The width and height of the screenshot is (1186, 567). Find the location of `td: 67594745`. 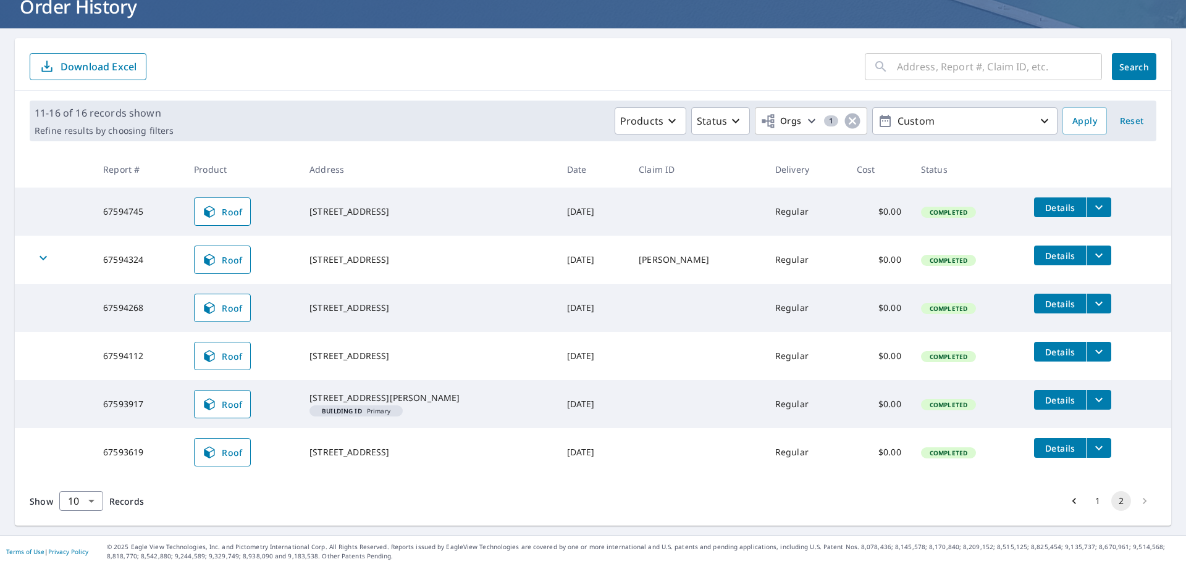

td: 67594745 is located at coordinates (138, 212).